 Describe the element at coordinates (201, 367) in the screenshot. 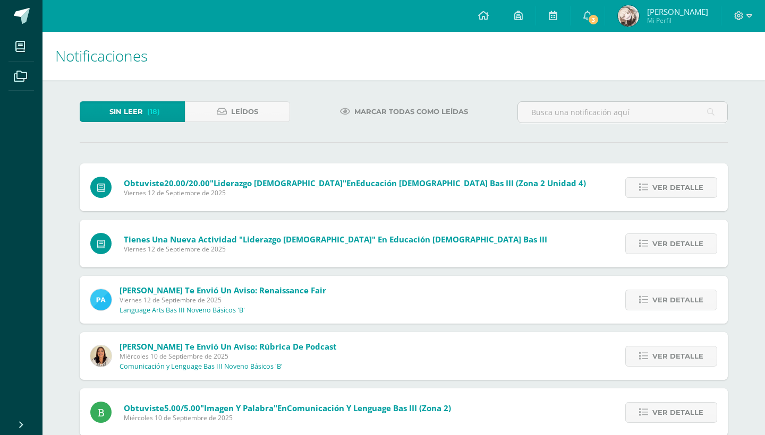

I see `p: Comunicación y Lenguage Bas III Noveno Básicos 'B'` at that location.